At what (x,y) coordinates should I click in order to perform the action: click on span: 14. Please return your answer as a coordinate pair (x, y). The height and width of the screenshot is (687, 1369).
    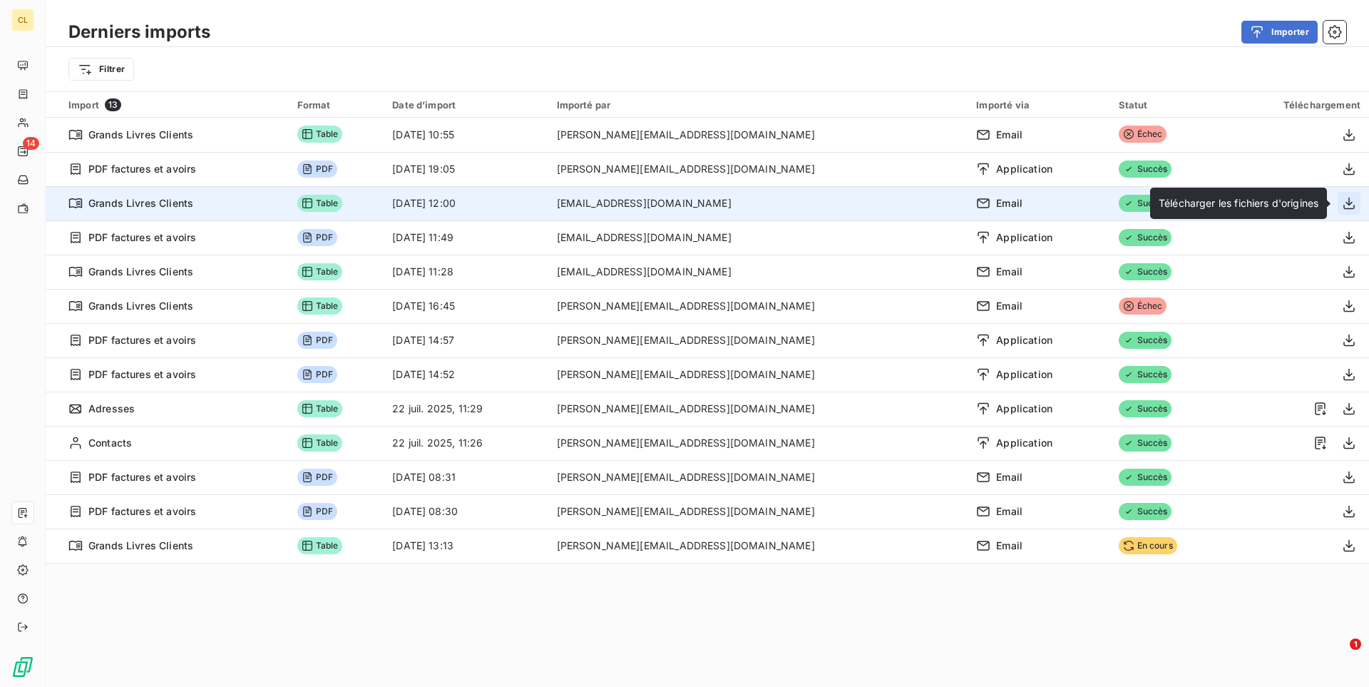
    Looking at the image, I should click on (31, 143).